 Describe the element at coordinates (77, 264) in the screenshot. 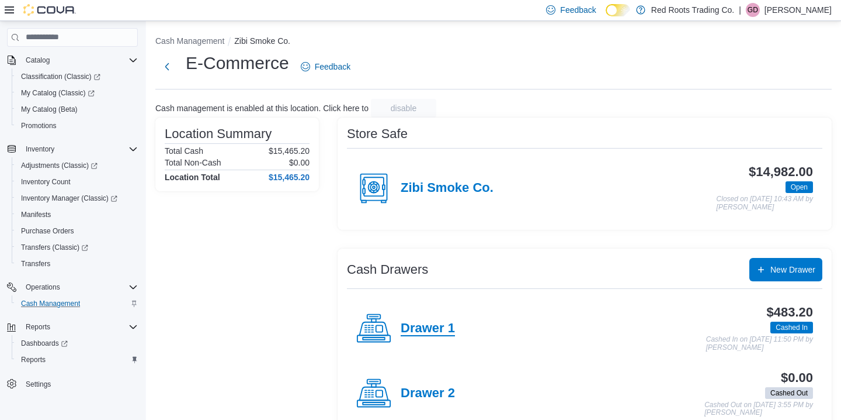

I see `button: Transfers` at that location.